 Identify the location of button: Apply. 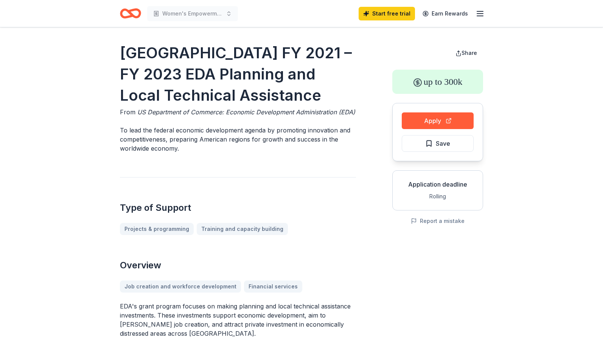
(438, 121).